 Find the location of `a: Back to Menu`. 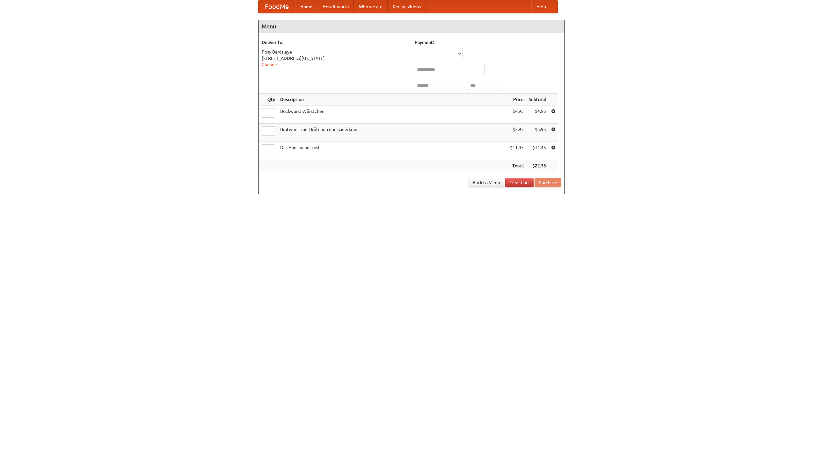

a: Back to Menu is located at coordinates (487, 183).